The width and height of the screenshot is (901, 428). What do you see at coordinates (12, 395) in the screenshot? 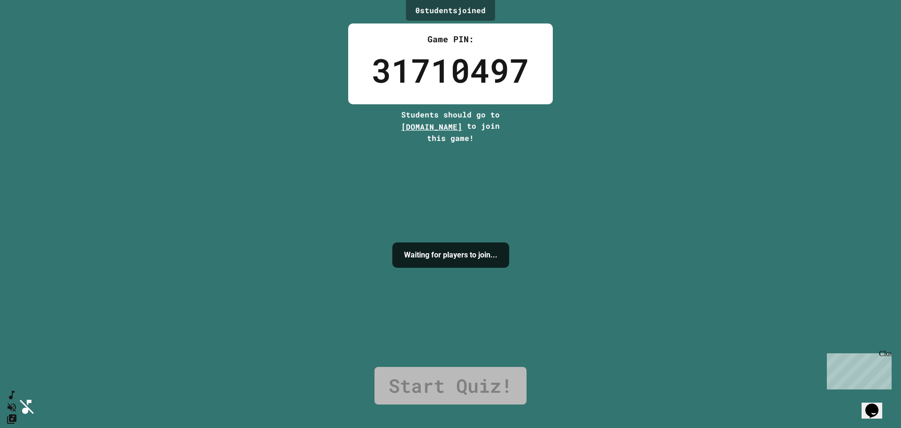
I see `button: SpeedDial basic example` at bounding box center [12, 395].